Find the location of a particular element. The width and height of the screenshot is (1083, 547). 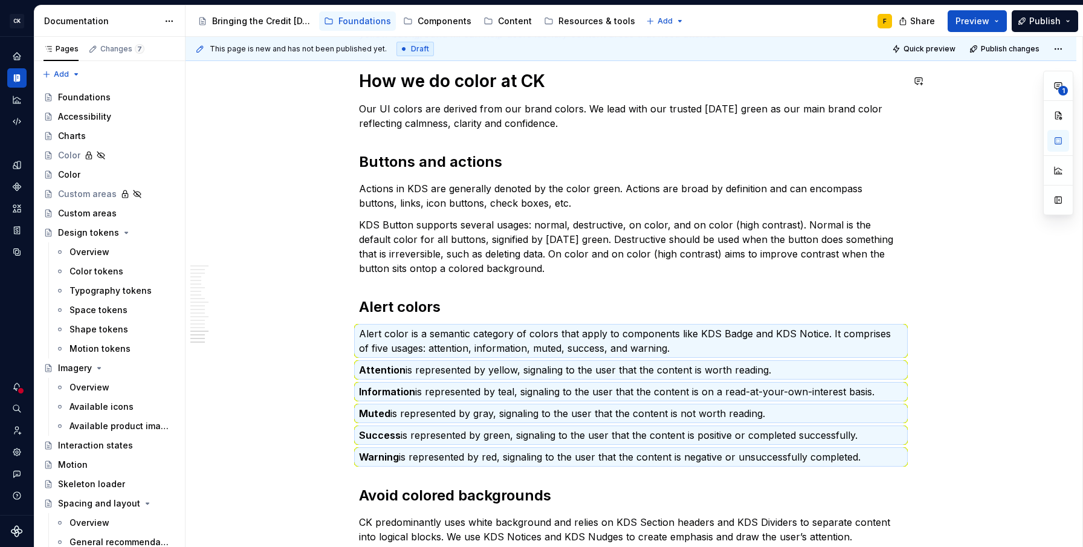

a: Skeleton loader is located at coordinates (109, 484).